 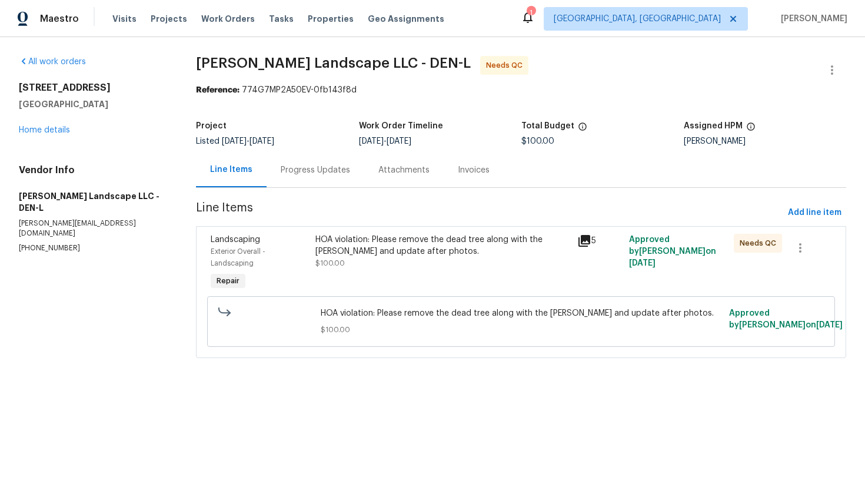 I want to click on div: Line Items, so click(x=231, y=170).